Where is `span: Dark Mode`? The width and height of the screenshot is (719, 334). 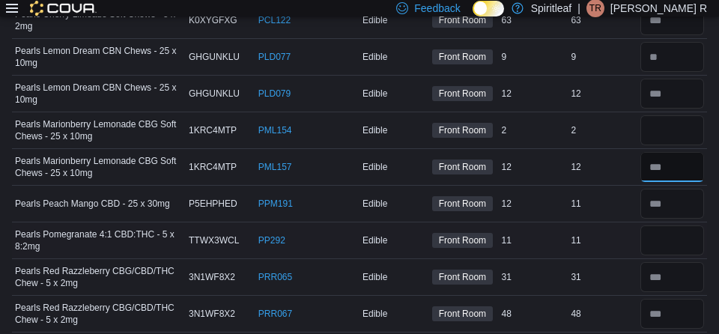
span: Dark Mode is located at coordinates (473, 16).